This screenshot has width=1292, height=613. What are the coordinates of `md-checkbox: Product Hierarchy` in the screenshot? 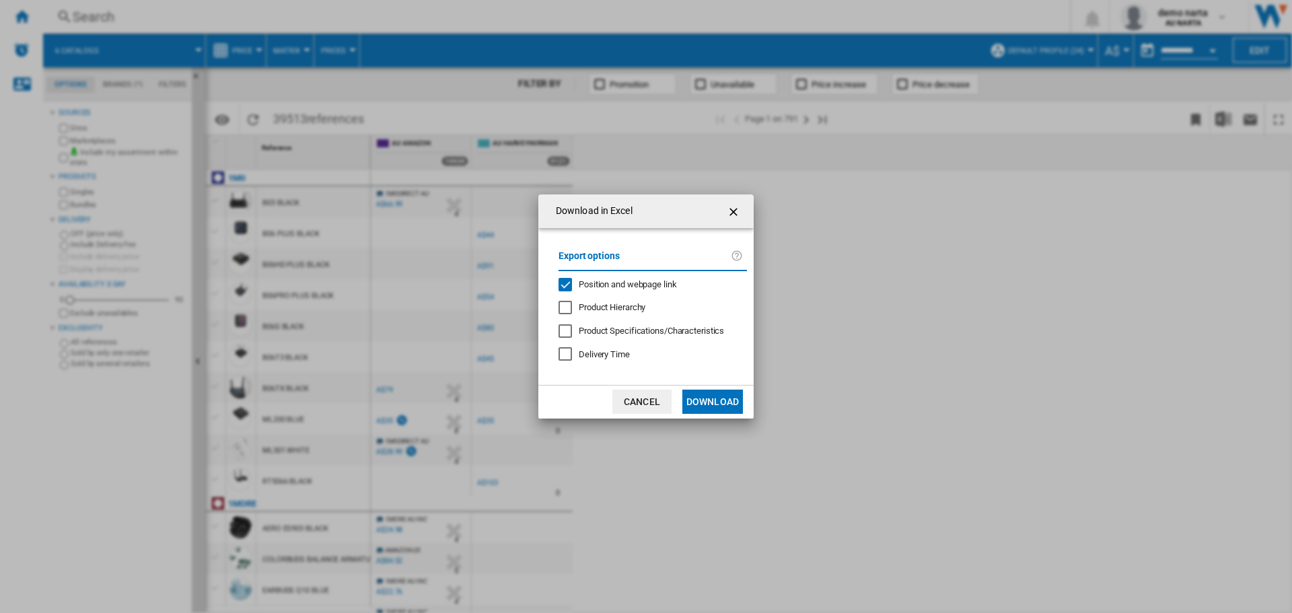 It's located at (647, 307).